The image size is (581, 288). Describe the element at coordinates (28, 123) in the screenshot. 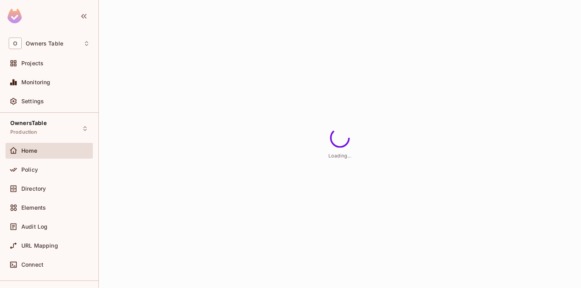

I see `span: OwnersTable` at that location.